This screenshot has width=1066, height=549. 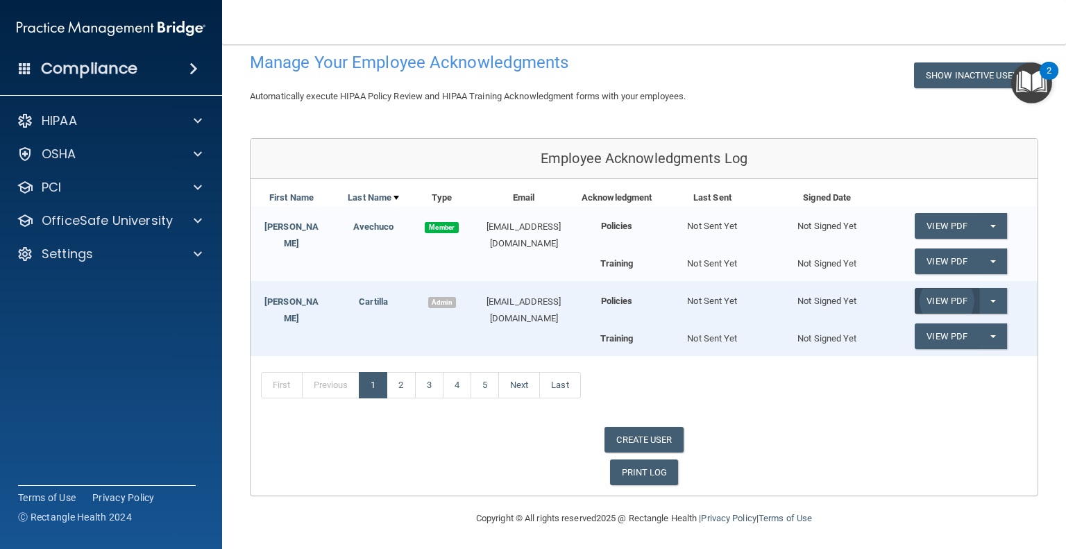 What do you see at coordinates (89, 69) in the screenshot?
I see `h4: Compliance` at bounding box center [89, 69].